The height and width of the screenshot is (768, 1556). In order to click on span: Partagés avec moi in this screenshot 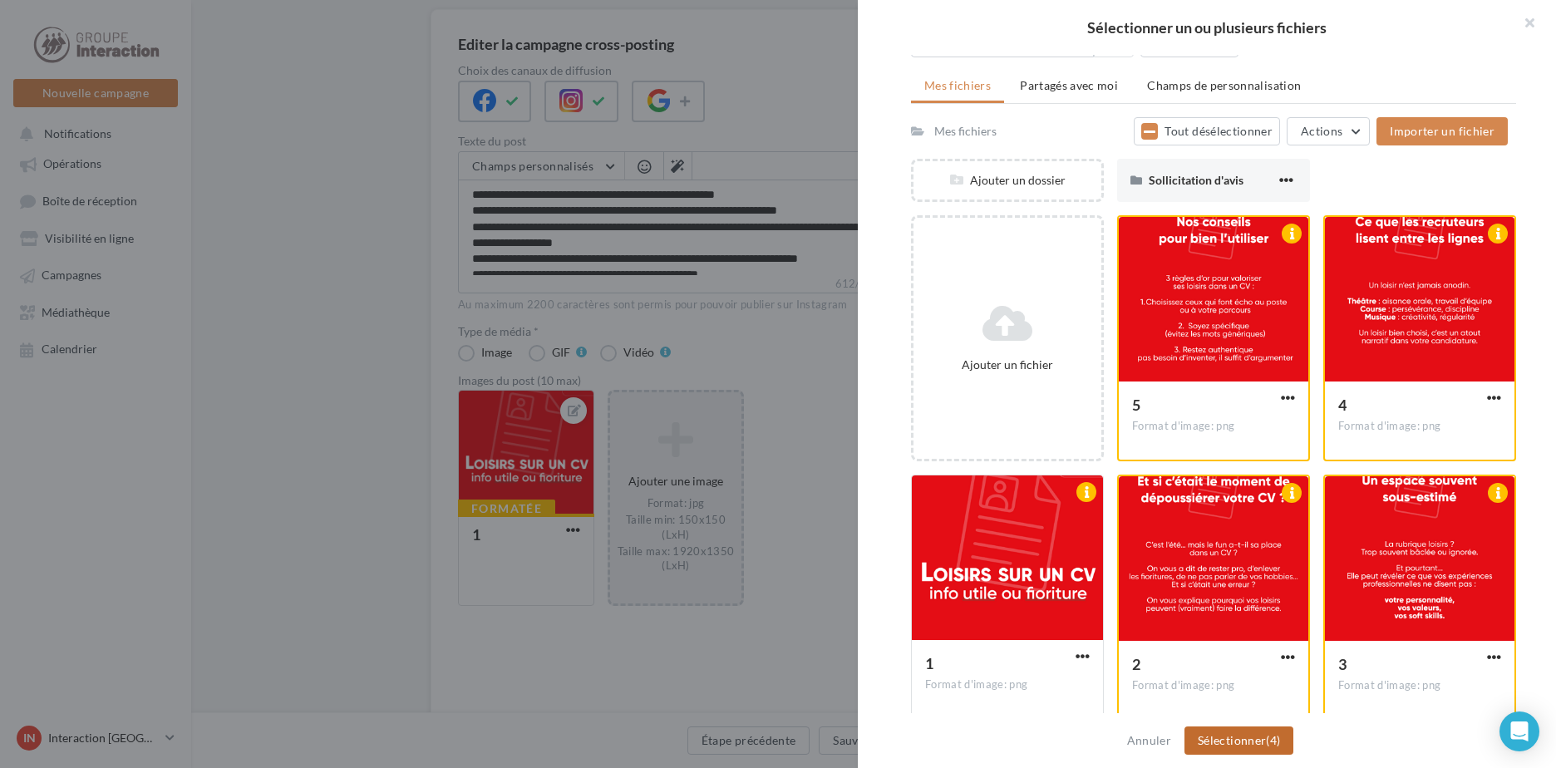, I will do `click(1069, 85)`.